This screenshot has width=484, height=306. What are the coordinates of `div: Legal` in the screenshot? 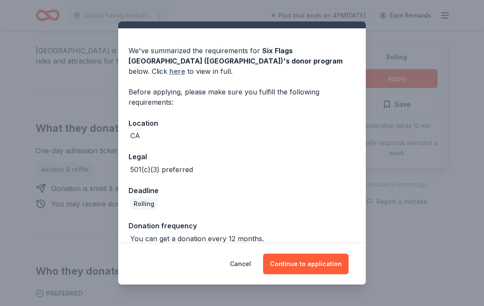 It's located at (242, 157).